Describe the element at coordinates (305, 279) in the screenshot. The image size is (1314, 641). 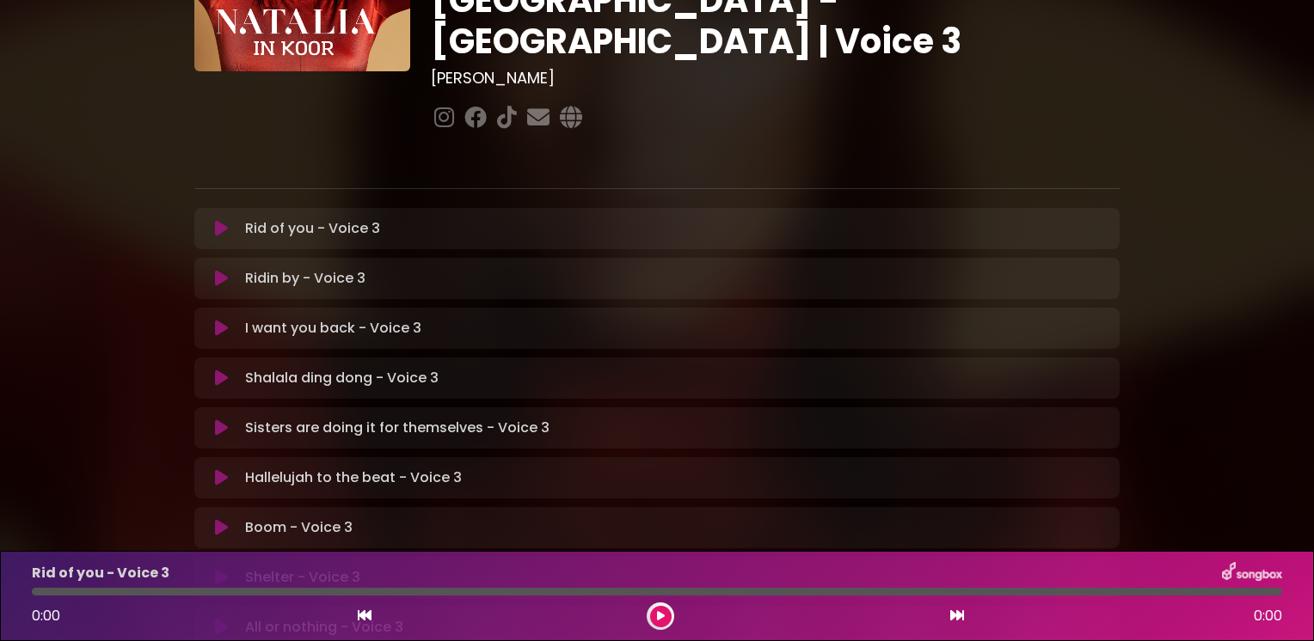
I see `p: Ridin by - Voice 3` at that location.